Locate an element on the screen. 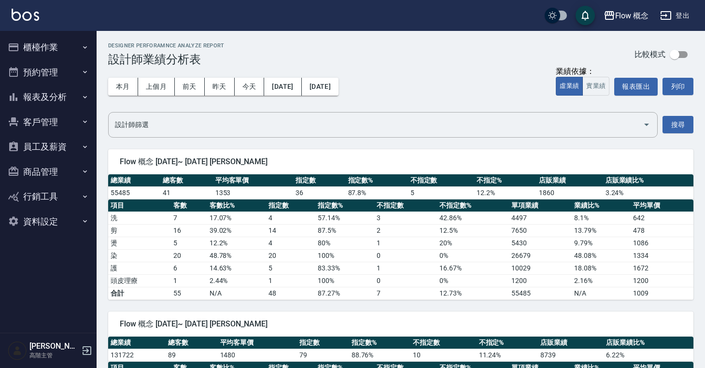 The width and height of the screenshot is (705, 368). th: 客數 is located at coordinates (189, 206).